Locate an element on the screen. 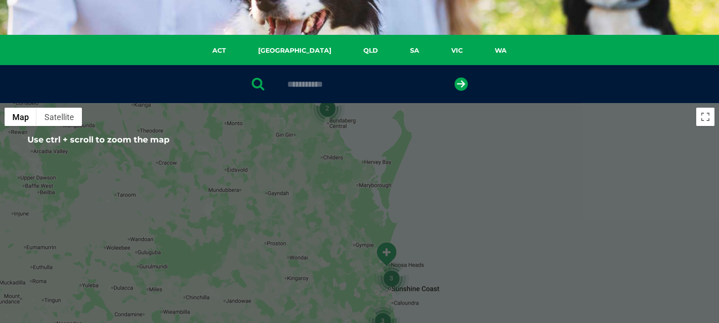 This screenshot has height=323, width=719. div: 3 is located at coordinates (391, 278).